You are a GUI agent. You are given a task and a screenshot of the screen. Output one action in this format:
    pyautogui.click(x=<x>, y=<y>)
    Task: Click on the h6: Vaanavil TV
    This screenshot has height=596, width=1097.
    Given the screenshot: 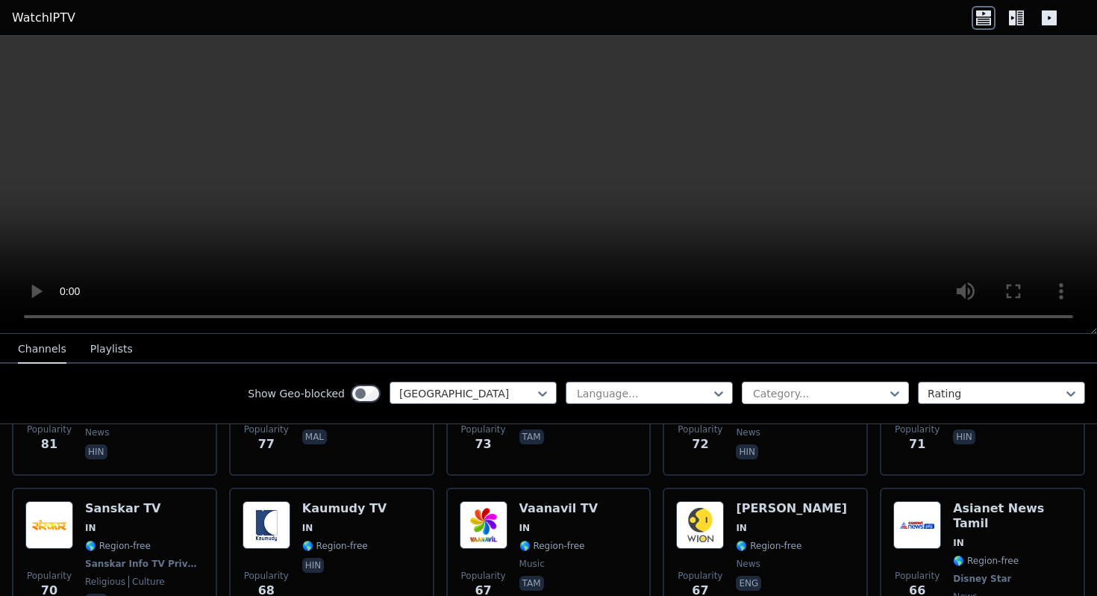 What is the action you would take?
    pyautogui.click(x=559, y=508)
    